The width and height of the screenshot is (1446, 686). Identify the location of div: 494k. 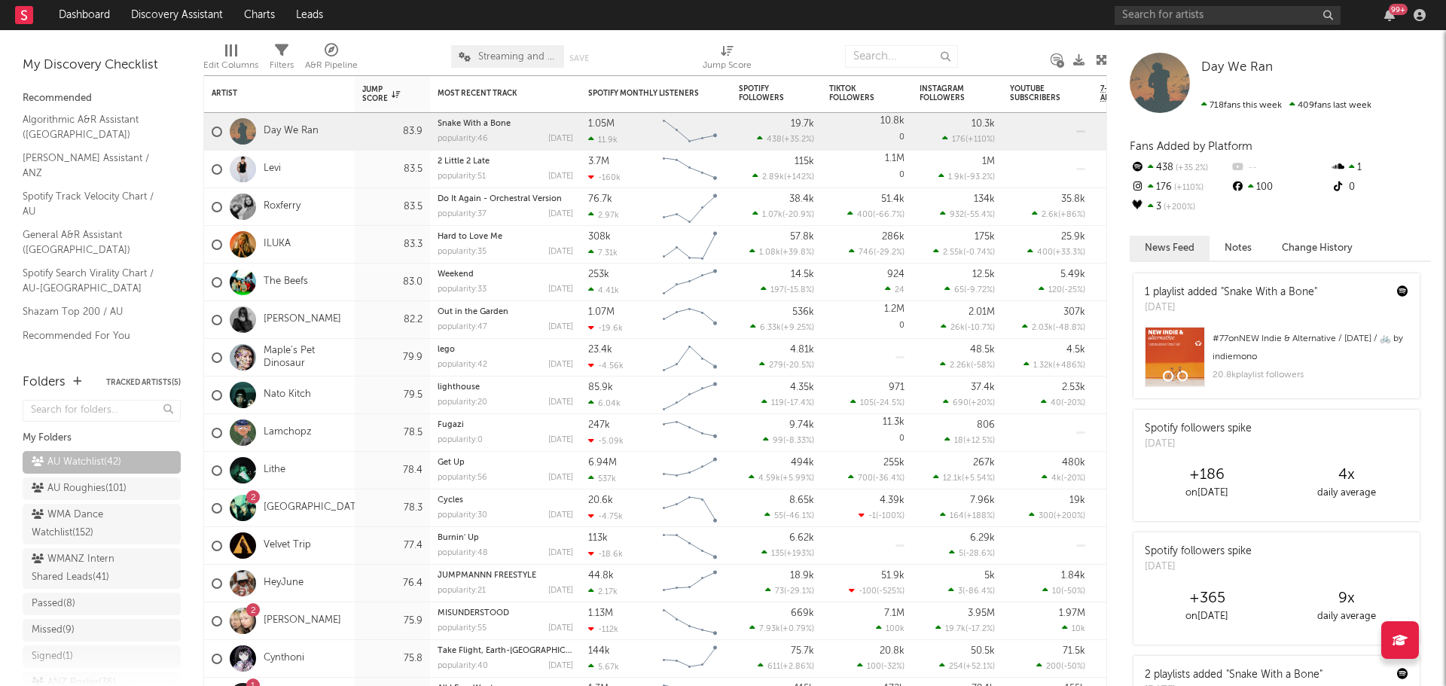
(802, 463).